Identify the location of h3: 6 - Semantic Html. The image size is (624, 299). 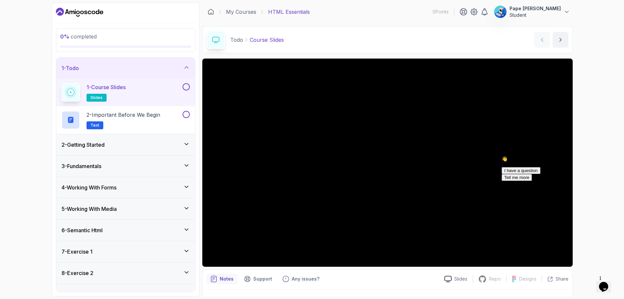
(82, 230).